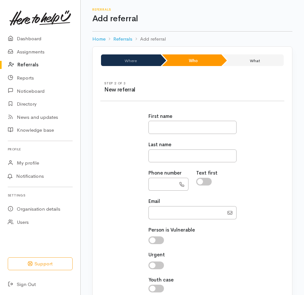 The image size is (304, 295). Describe the element at coordinates (180, 83) in the screenshot. I see `h6: Step 2 of 3` at that location.